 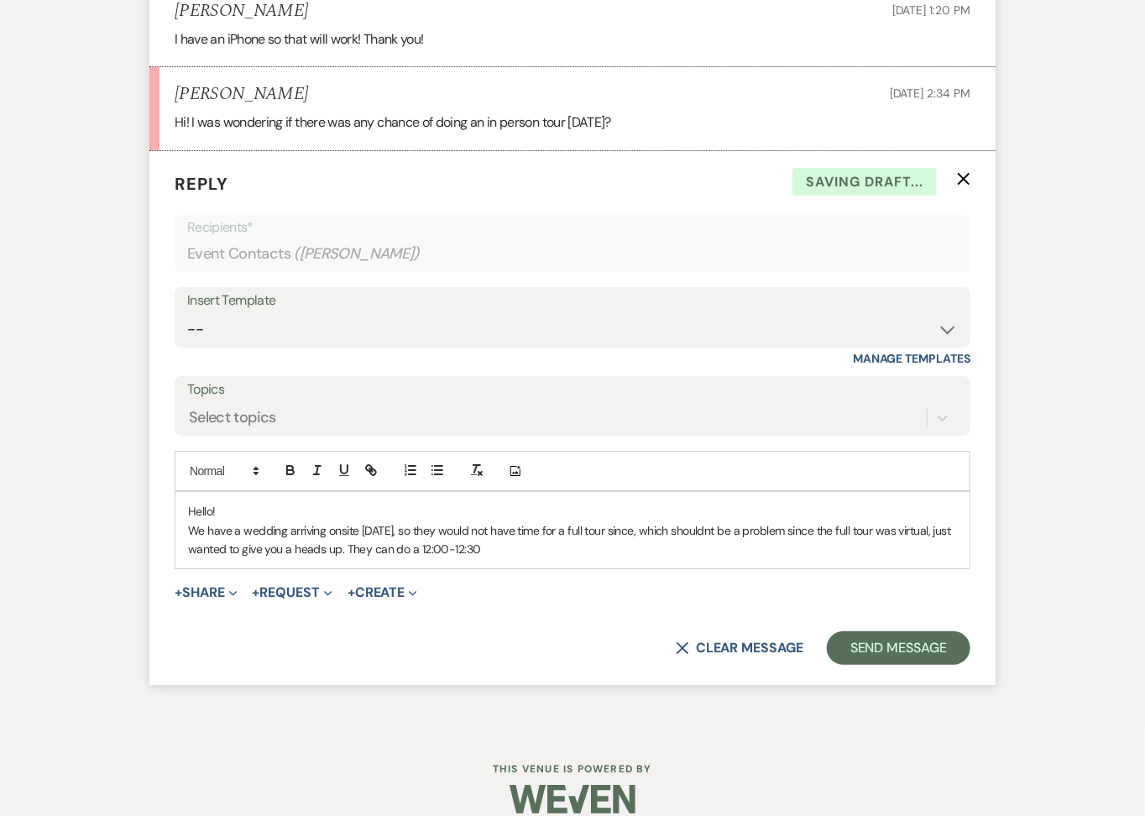 I want to click on button: Send Message, so click(x=898, y=648).